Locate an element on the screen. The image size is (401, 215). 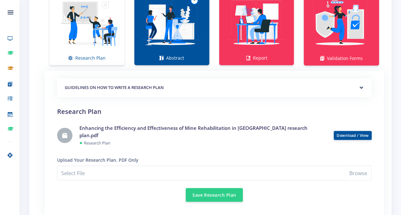
a: Download / View is located at coordinates (353, 135).